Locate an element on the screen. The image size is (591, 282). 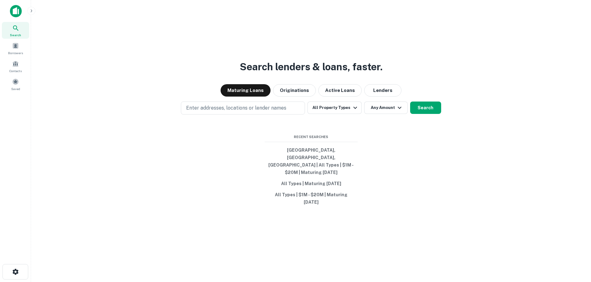
button: Maturing Loans is located at coordinates (245, 91).